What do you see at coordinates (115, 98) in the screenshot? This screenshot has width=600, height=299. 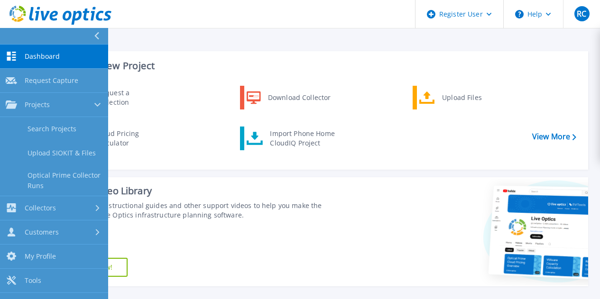 I see `a: Request a Collection` at bounding box center [115, 98].